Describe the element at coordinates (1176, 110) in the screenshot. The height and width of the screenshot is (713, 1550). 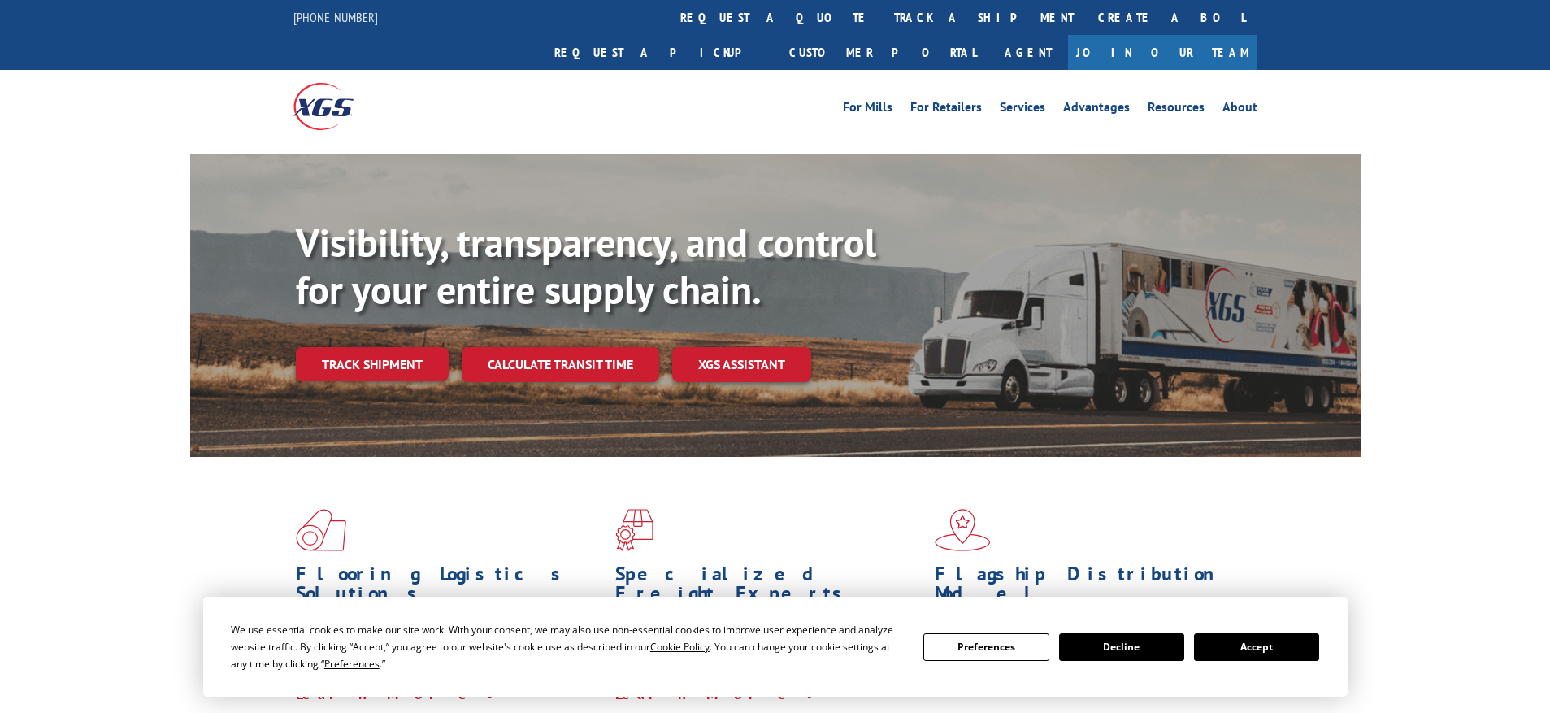
I see `a: Resources` at that location.